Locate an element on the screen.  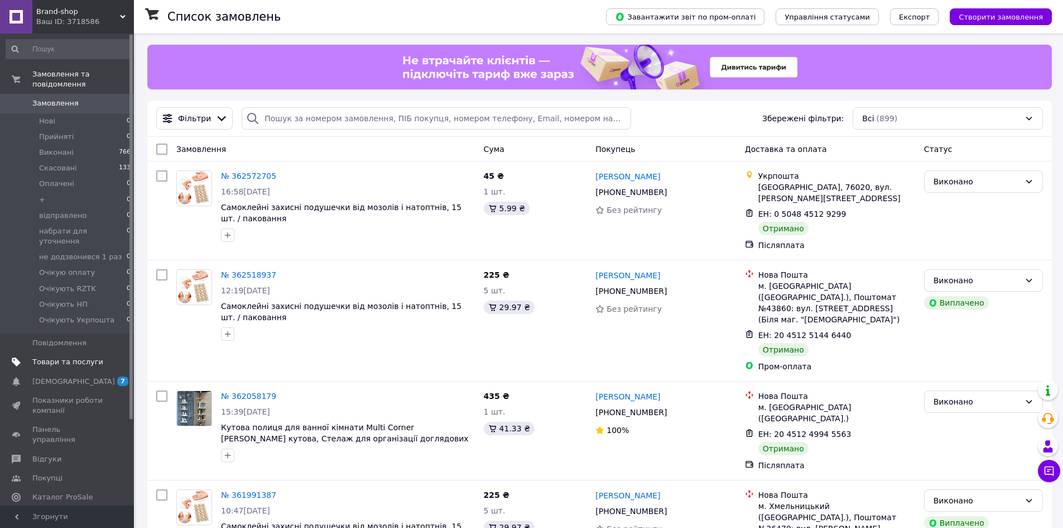
span: Статус is located at coordinates (938, 149).